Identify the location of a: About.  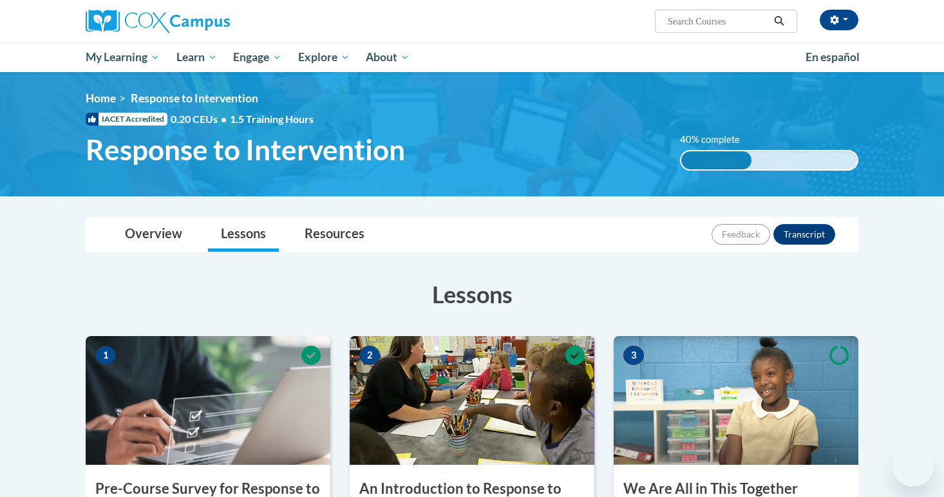
(388, 57).